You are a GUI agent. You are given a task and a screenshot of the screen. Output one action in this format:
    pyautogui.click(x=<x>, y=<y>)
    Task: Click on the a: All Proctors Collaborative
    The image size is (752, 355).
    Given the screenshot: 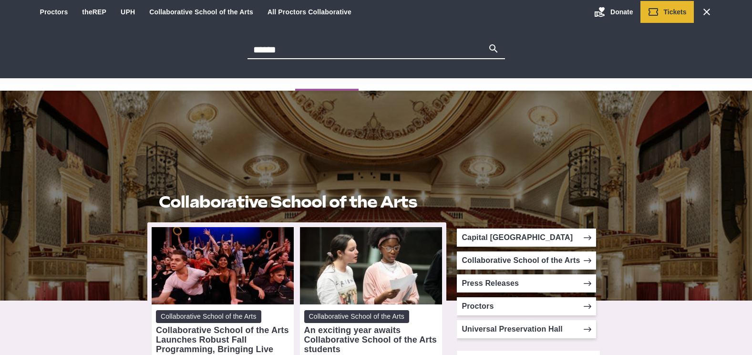 What is the action you would take?
    pyautogui.click(x=309, y=12)
    